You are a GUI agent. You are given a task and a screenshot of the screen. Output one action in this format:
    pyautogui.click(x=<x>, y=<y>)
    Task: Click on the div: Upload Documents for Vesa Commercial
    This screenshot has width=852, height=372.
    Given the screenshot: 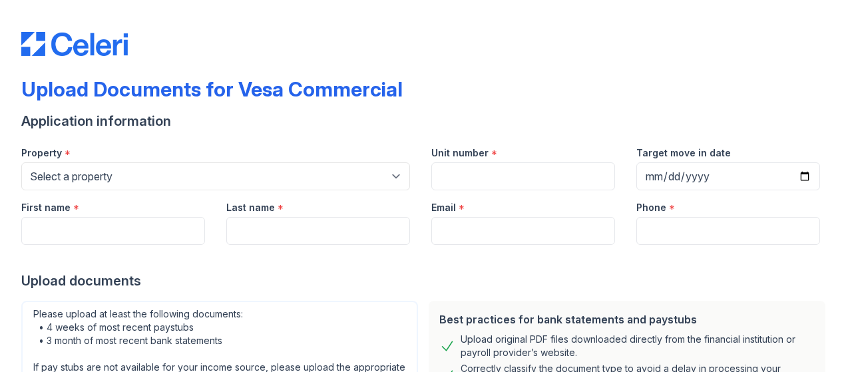 What is the action you would take?
    pyautogui.click(x=212, y=89)
    